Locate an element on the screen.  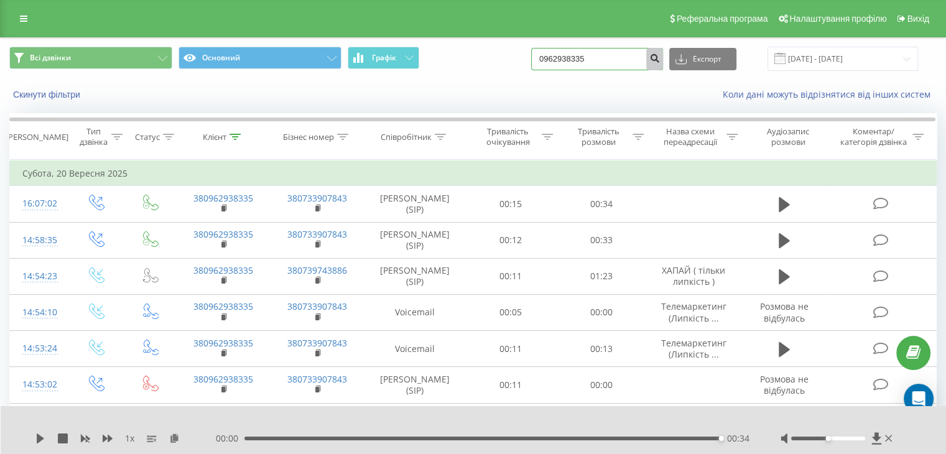
td: 00:05 is located at coordinates (510, 312).